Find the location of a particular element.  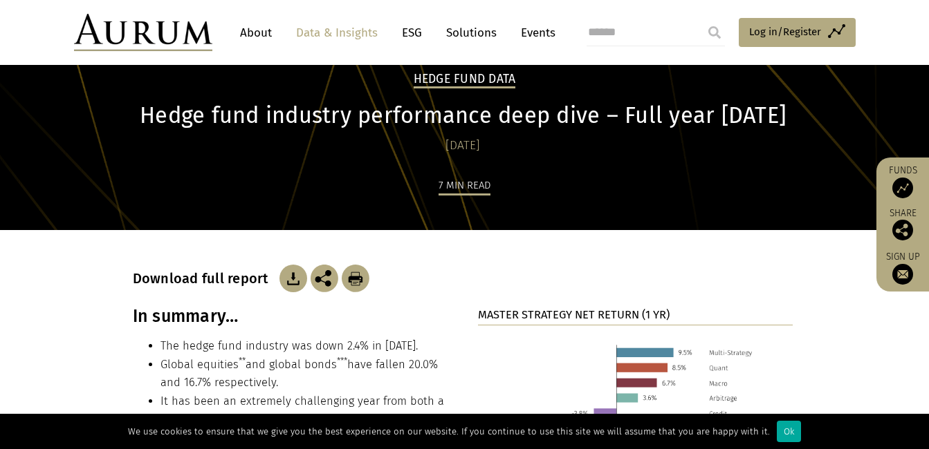

a: Sign up is located at coordinates (902, 268).